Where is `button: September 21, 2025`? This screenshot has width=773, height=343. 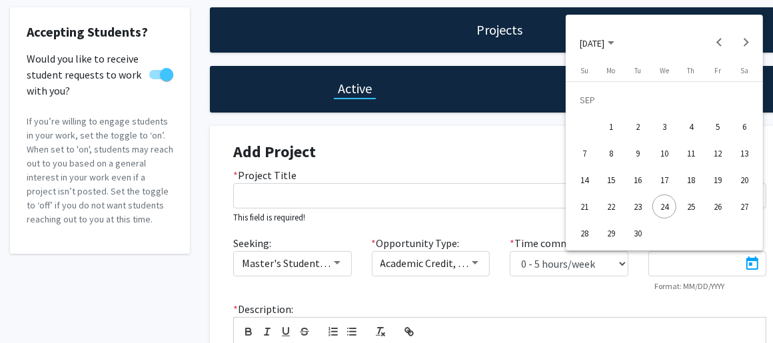 button: September 21, 2025 is located at coordinates (585, 207).